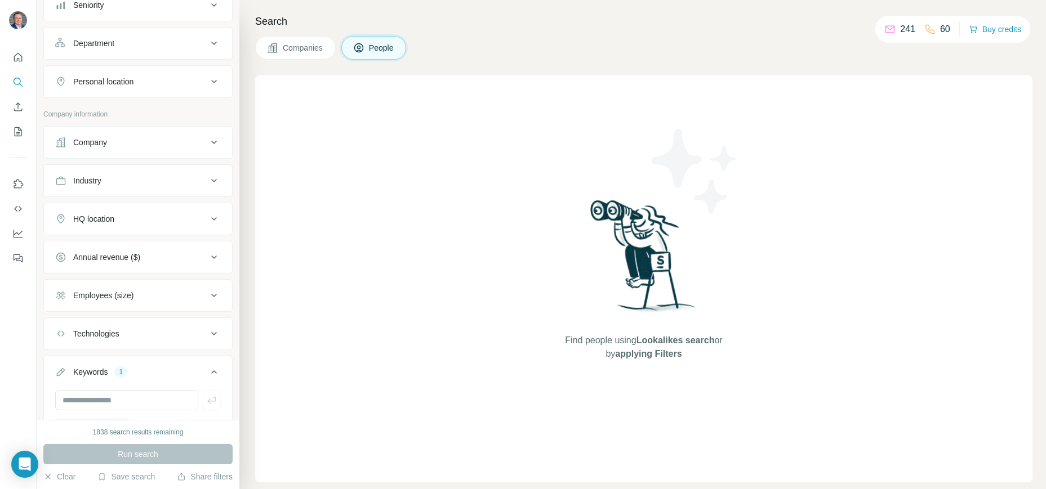 This screenshot has height=489, width=1046. Describe the element at coordinates (644, 21) in the screenshot. I see `h4: Search` at that location.